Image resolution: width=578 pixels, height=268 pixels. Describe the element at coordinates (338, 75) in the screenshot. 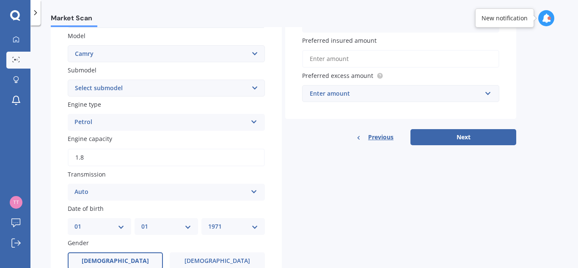

I see `span: Preferred excess amount` at that location.